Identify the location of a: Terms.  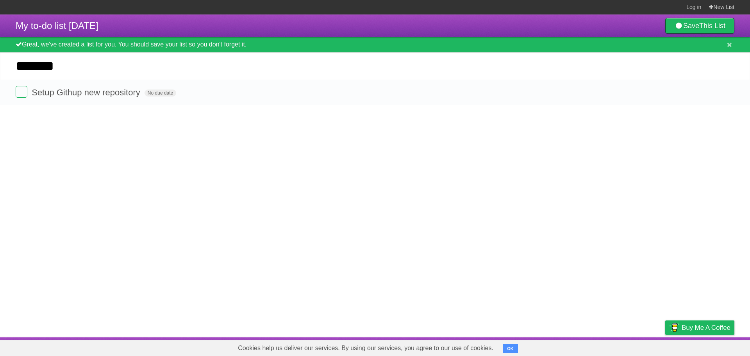
(637, 346).